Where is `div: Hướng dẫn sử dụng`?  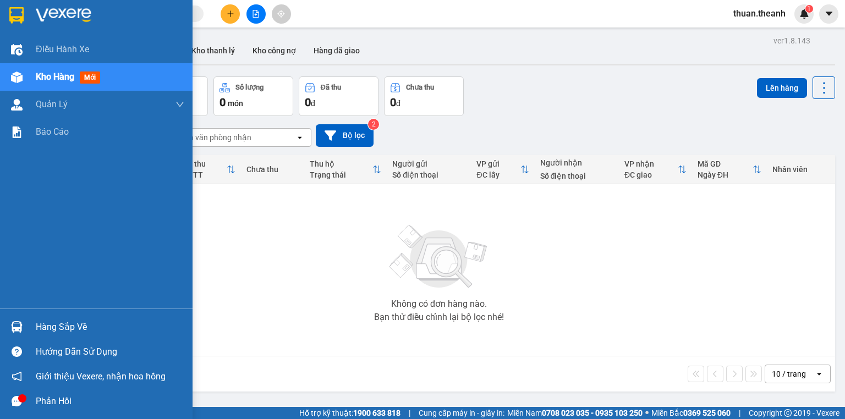 div: Hướng dẫn sử dụng is located at coordinates (110, 352).